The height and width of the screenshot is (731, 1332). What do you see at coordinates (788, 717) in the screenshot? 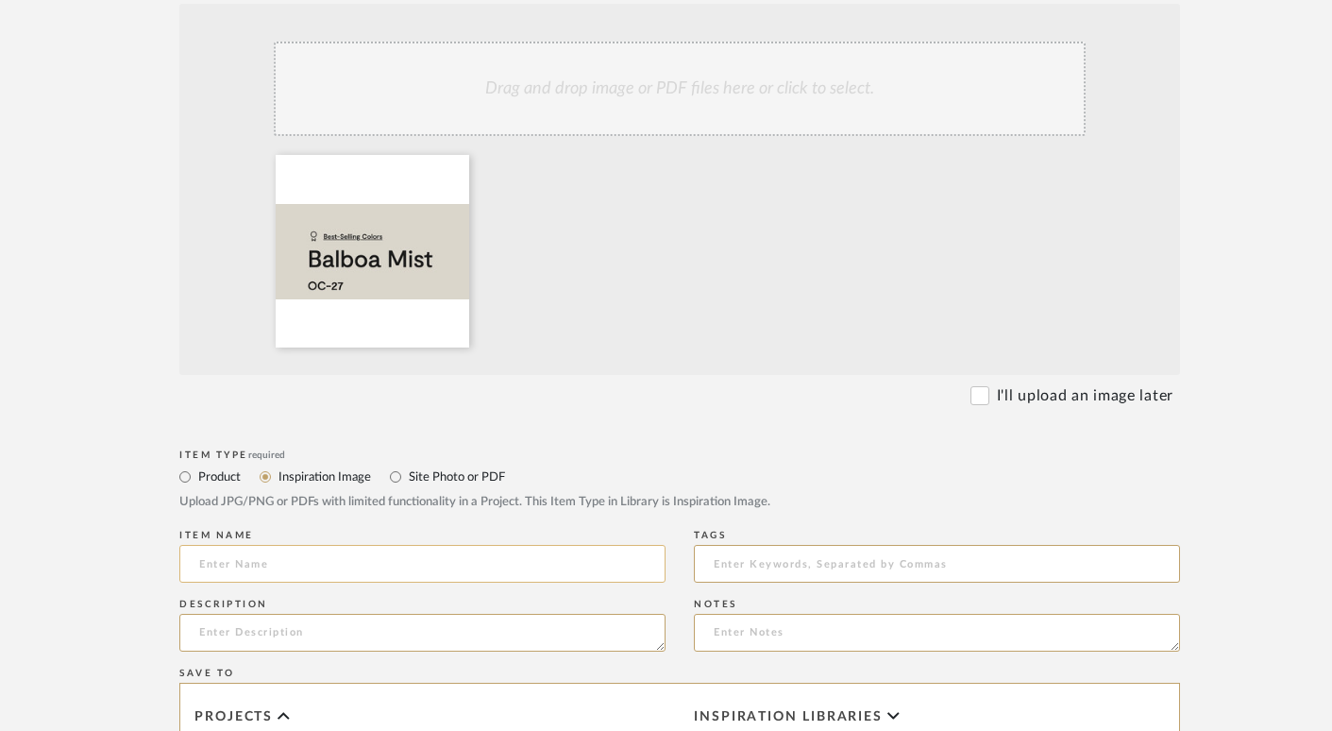
I see `span: Inspiration libraries` at bounding box center [788, 717].